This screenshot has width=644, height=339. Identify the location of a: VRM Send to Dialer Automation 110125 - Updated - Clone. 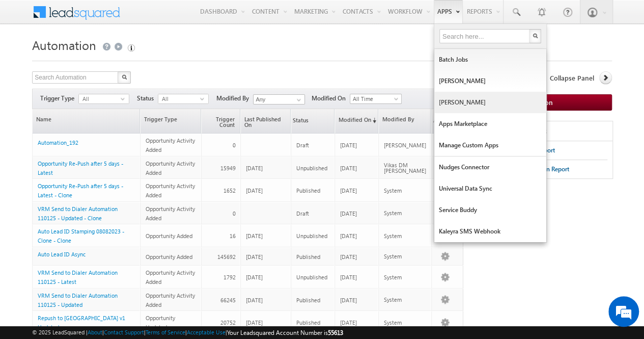
(77, 213).